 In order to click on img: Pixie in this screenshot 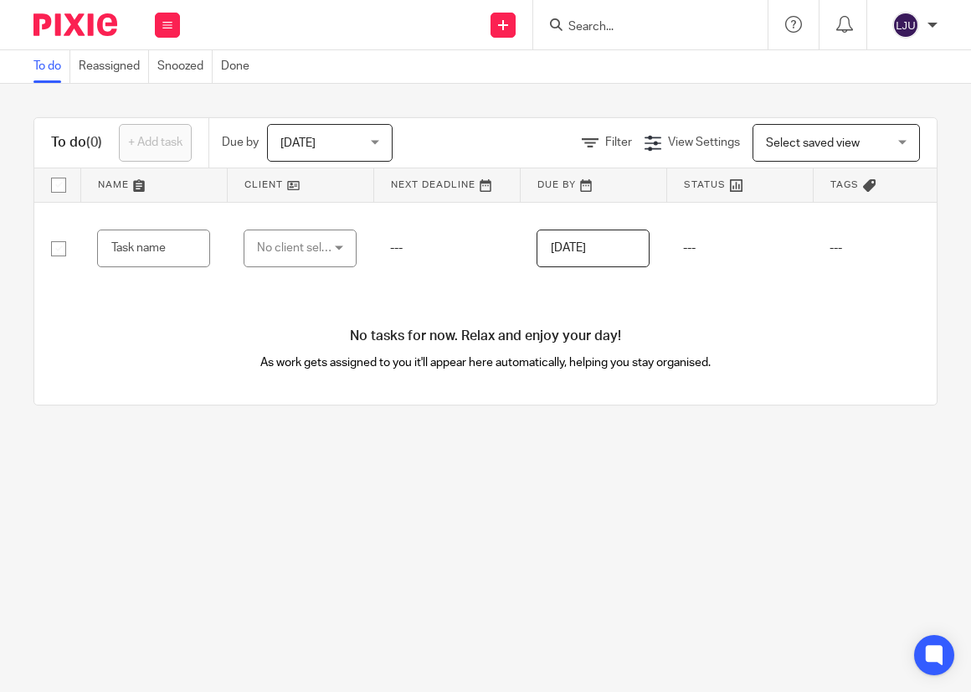, I will do `click(75, 24)`.